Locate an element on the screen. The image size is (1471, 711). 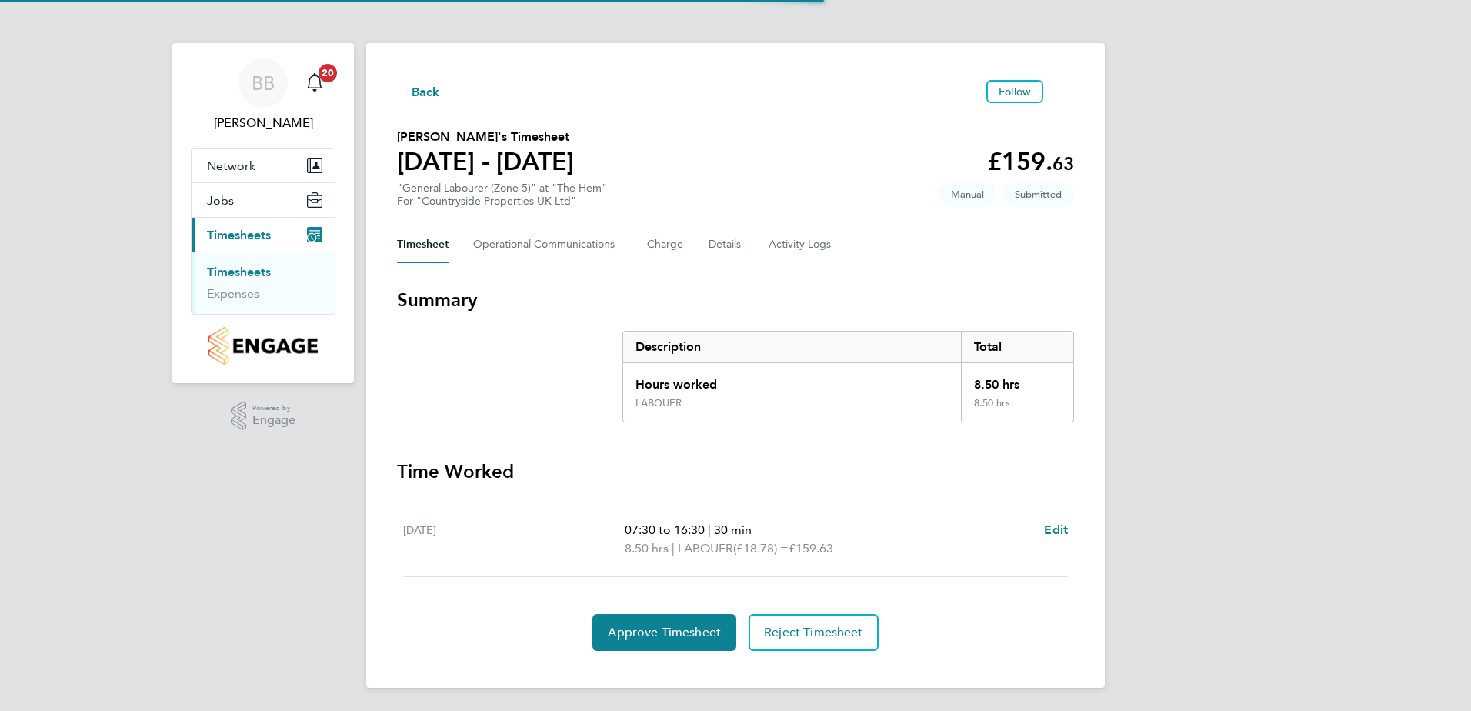
a: 20 is located at coordinates (315, 83).